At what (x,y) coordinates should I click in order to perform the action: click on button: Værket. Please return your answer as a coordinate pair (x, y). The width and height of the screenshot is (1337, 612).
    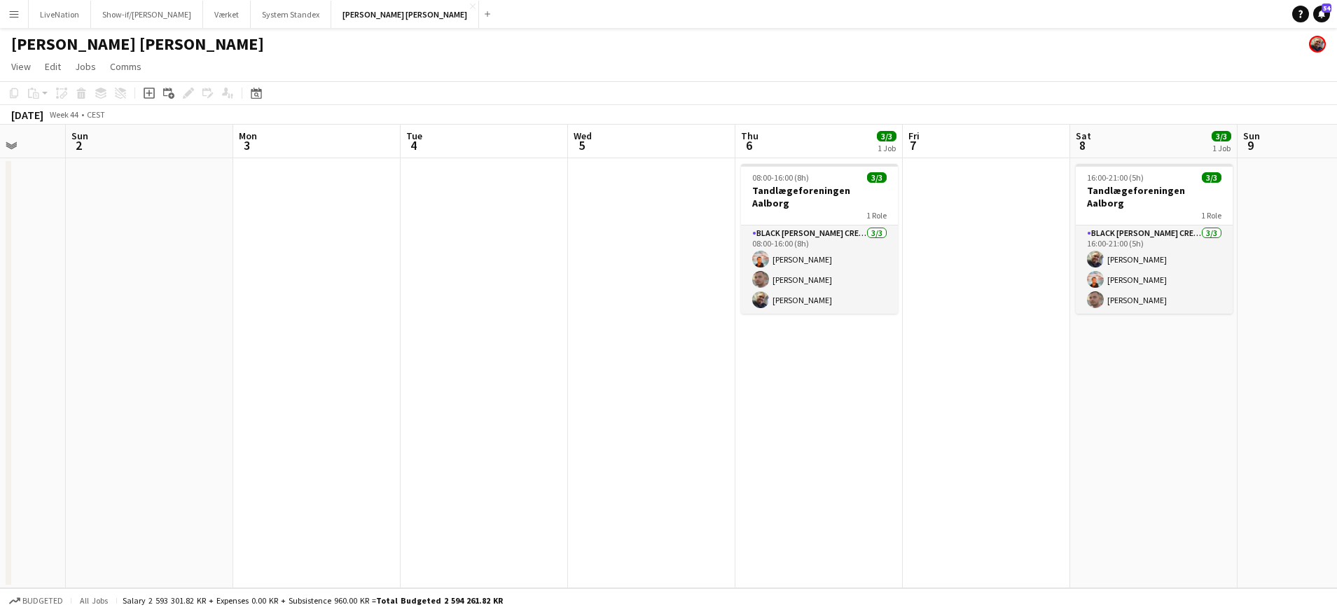
    Looking at the image, I should click on (227, 14).